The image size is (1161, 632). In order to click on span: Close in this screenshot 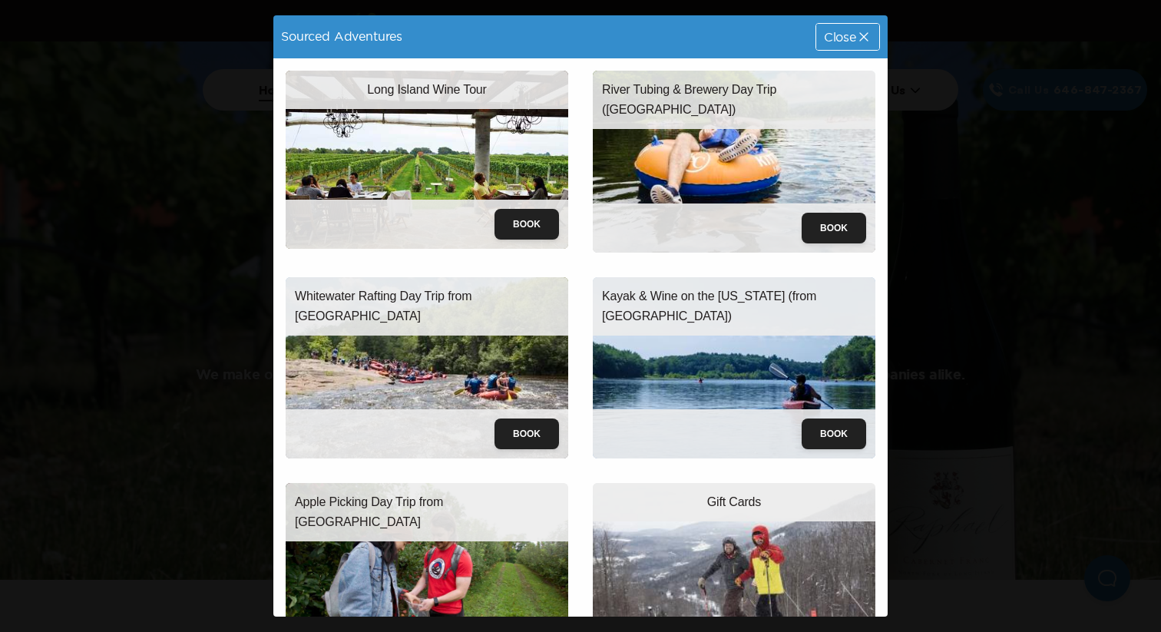, I will do `click(840, 37)`.